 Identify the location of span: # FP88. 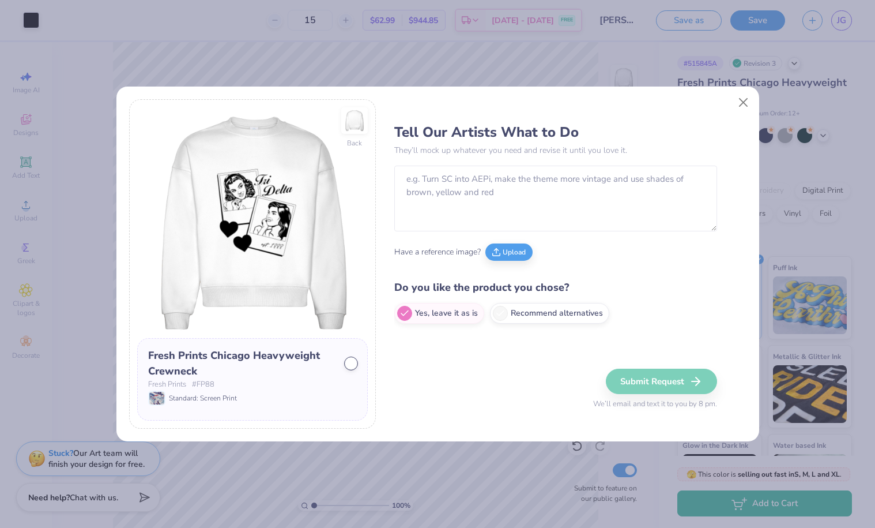
(203, 385).